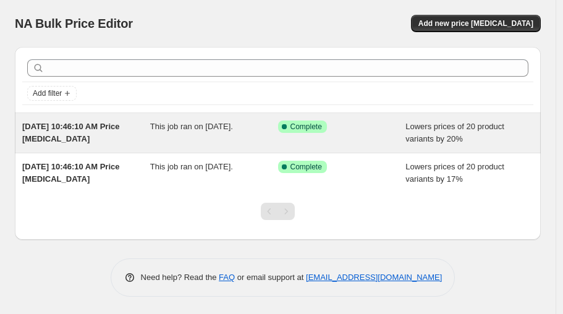 This screenshot has height=314, width=563. Describe the element at coordinates (47, 93) in the screenshot. I see `span: Add filter` at that location.